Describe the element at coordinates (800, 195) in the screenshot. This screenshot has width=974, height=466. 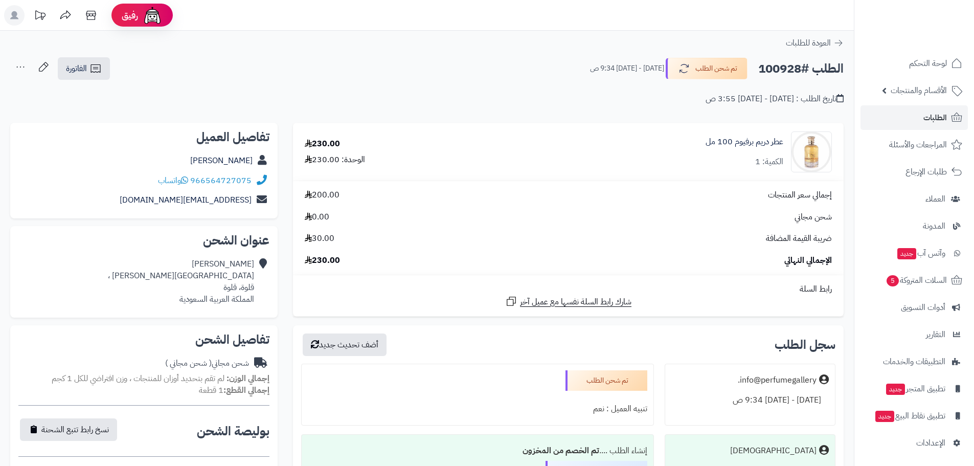
I see `span: إجمالي سعر المنتجات` at that location.